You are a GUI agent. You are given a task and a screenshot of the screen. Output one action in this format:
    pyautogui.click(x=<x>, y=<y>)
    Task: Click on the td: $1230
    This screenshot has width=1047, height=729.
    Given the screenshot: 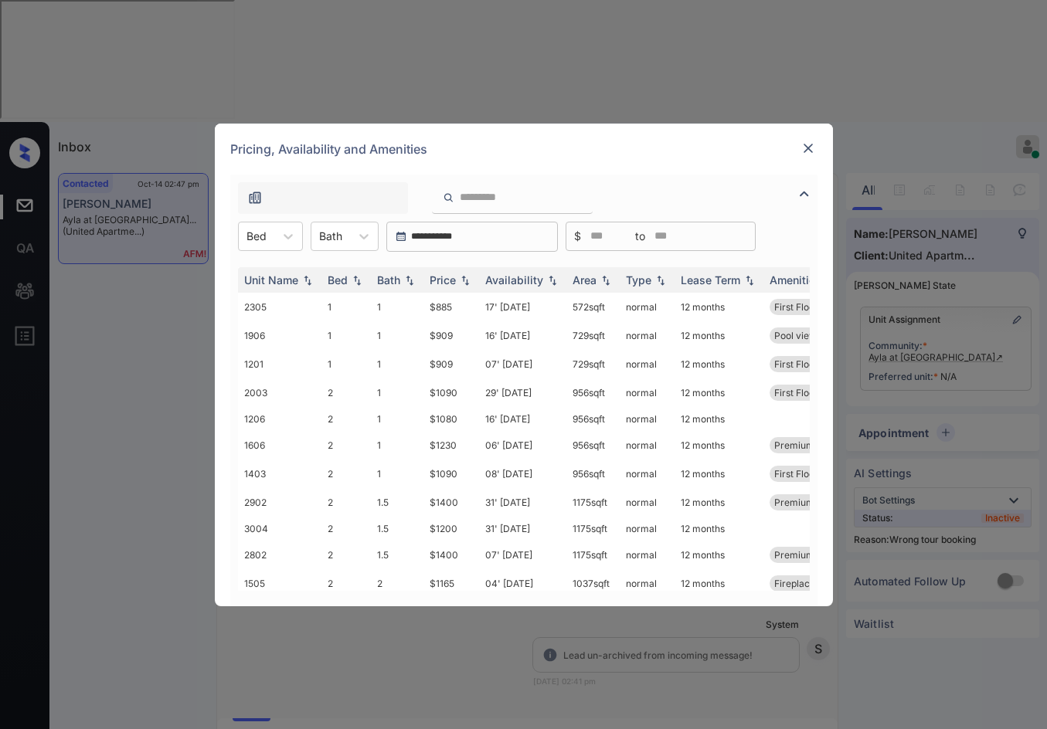 What is the action you would take?
    pyautogui.click(x=451, y=445)
    